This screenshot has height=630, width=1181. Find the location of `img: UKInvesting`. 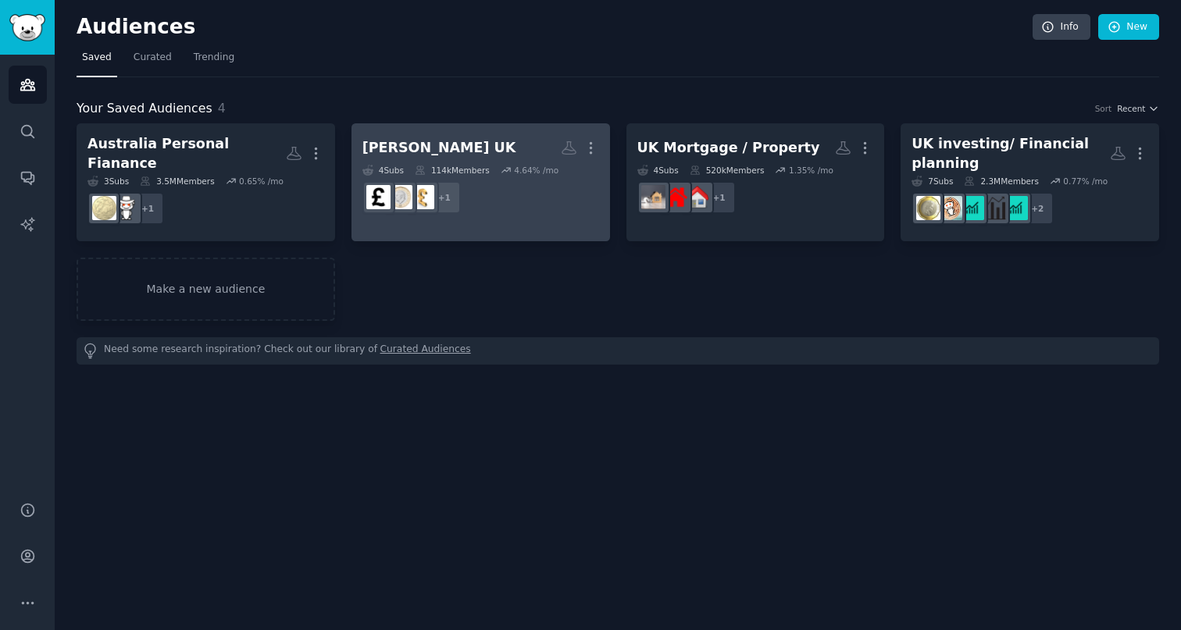

img: UKInvesting is located at coordinates (993, 208).